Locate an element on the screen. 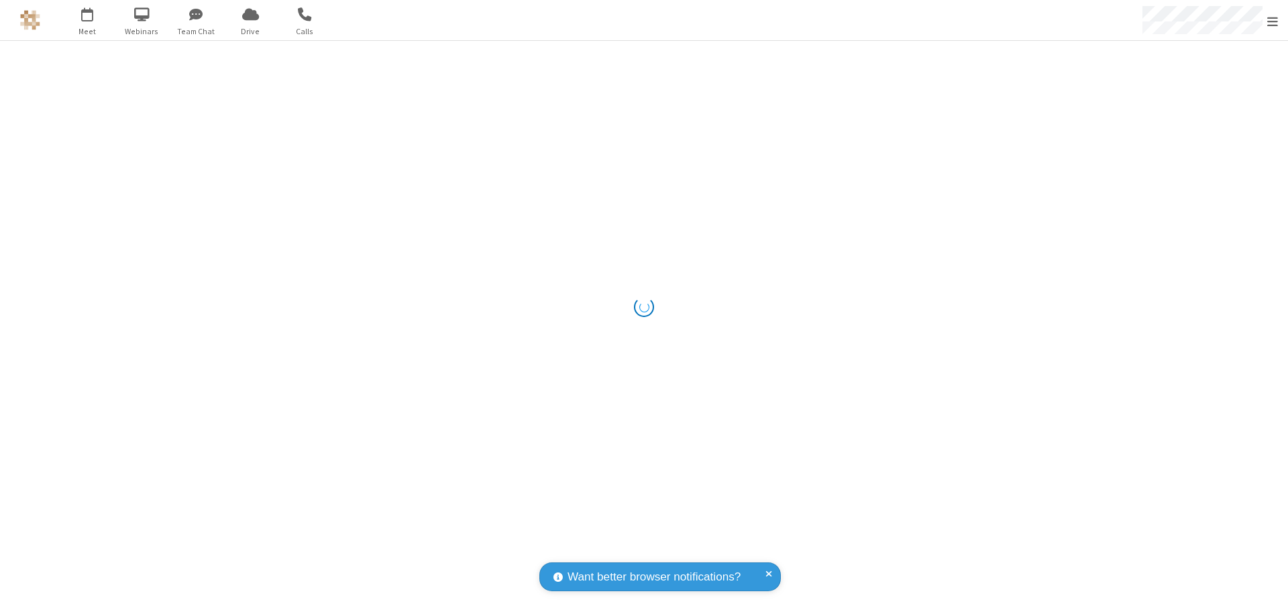 The width and height of the screenshot is (1288, 614). span: Team Chat is located at coordinates (196, 32).